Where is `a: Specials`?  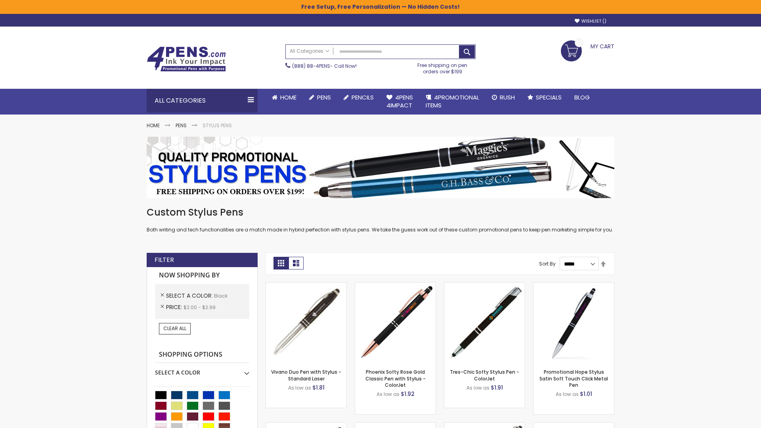
a: Specials is located at coordinates (545, 98).